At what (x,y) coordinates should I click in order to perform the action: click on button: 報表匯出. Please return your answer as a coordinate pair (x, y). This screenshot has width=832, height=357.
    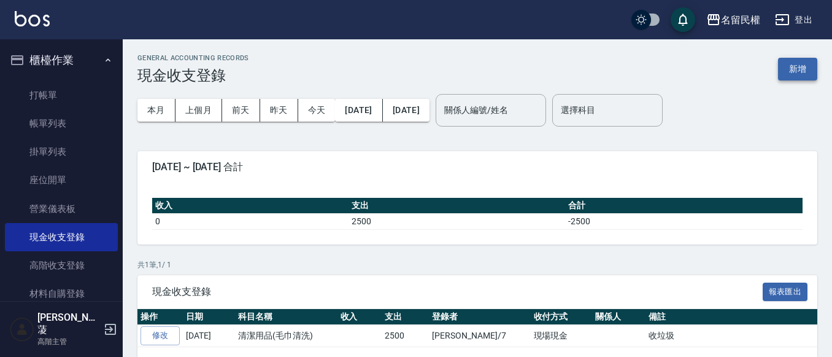
    Looking at the image, I should click on (785, 291).